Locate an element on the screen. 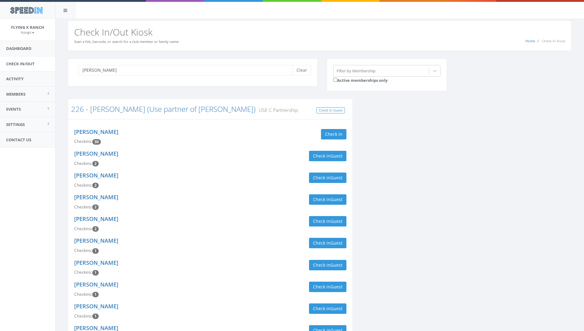 This screenshot has height=331, width=584. span: Contact Us is located at coordinates (19, 140).